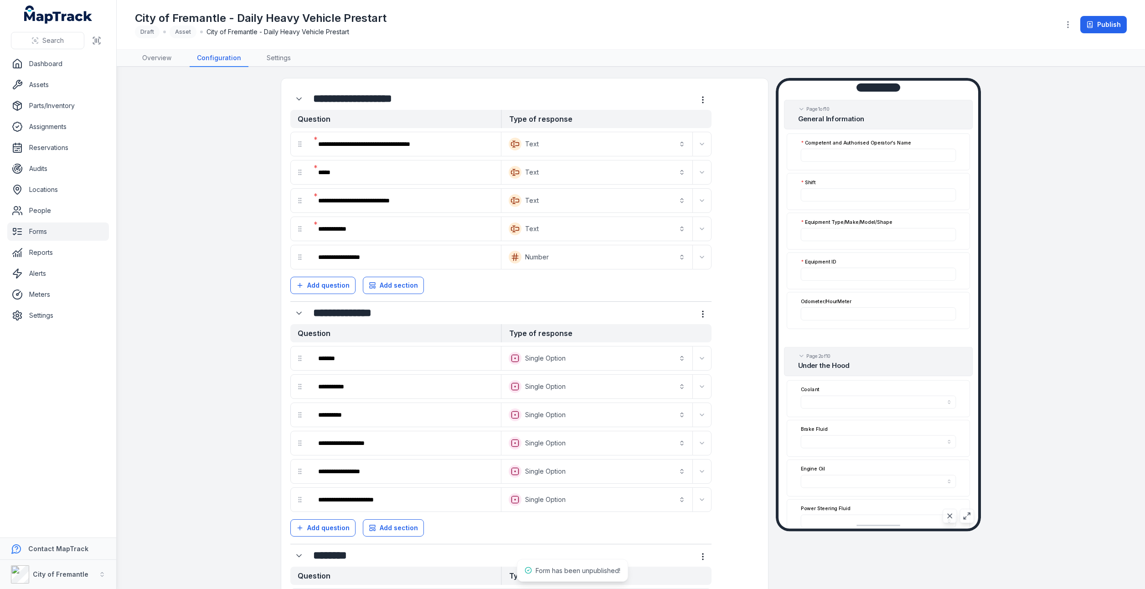 This screenshot has height=589, width=1145. Describe the element at coordinates (405, 172) in the screenshot. I see `div: :r26o:-form-item-label` at that location.